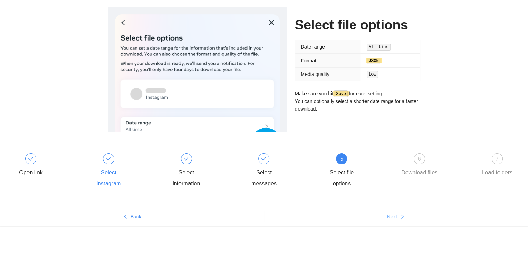 This screenshot has width=528, height=253. What do you see at coordinates (342, 159) in the screenshot?
I see `span: 5` at bounding box center [342, 159].